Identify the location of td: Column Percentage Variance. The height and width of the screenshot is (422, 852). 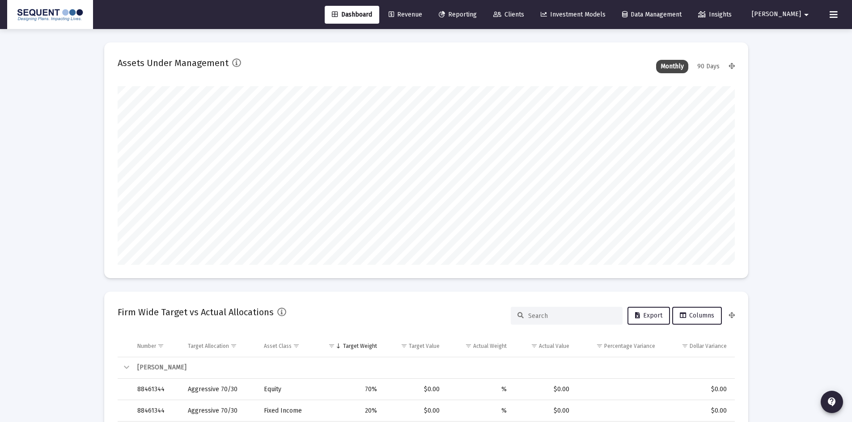
(618, 346).